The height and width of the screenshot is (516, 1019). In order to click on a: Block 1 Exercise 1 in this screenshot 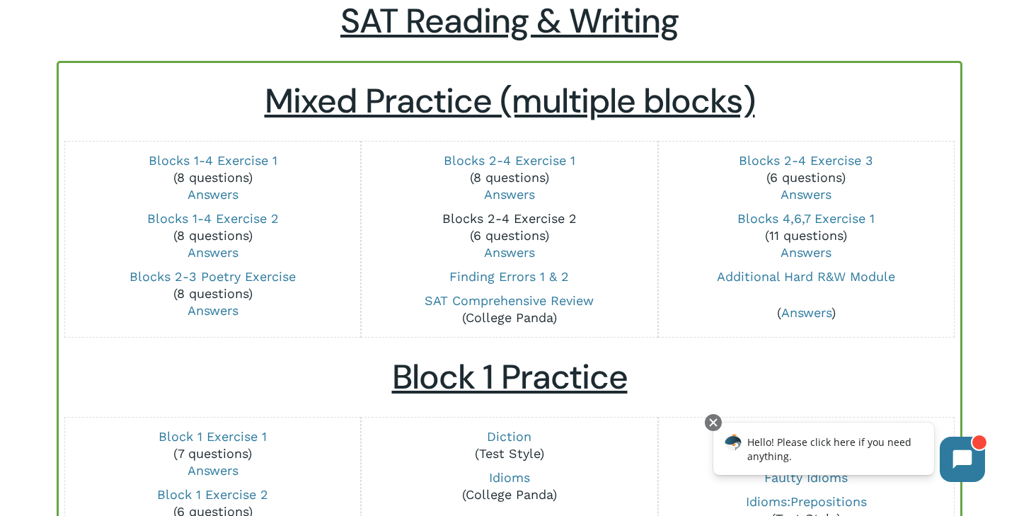, I will do `click(212, 436)`.